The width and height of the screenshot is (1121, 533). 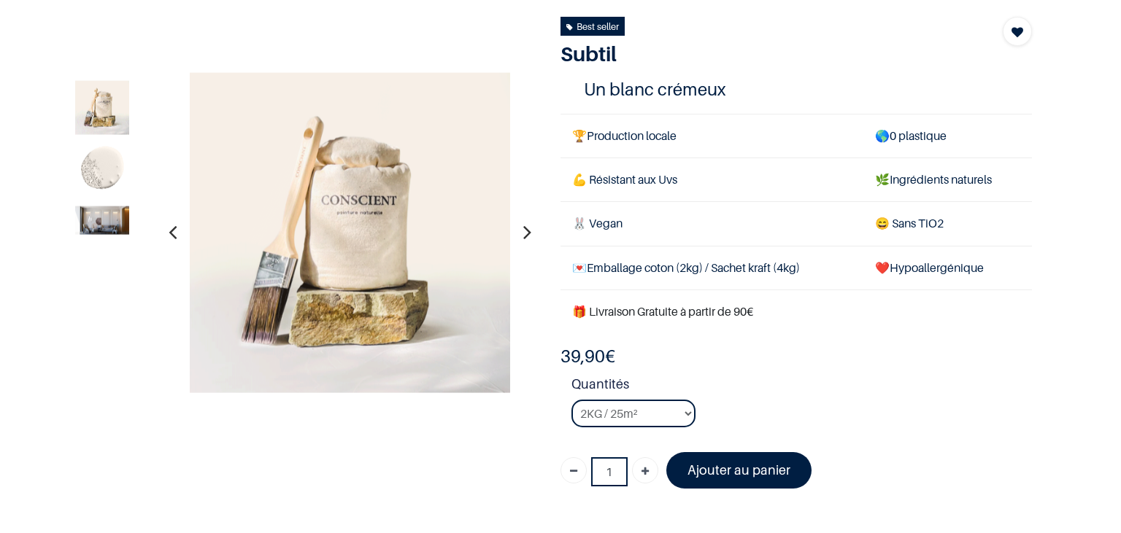 I want to click on span: 39,90, so click(x=582, y=356).